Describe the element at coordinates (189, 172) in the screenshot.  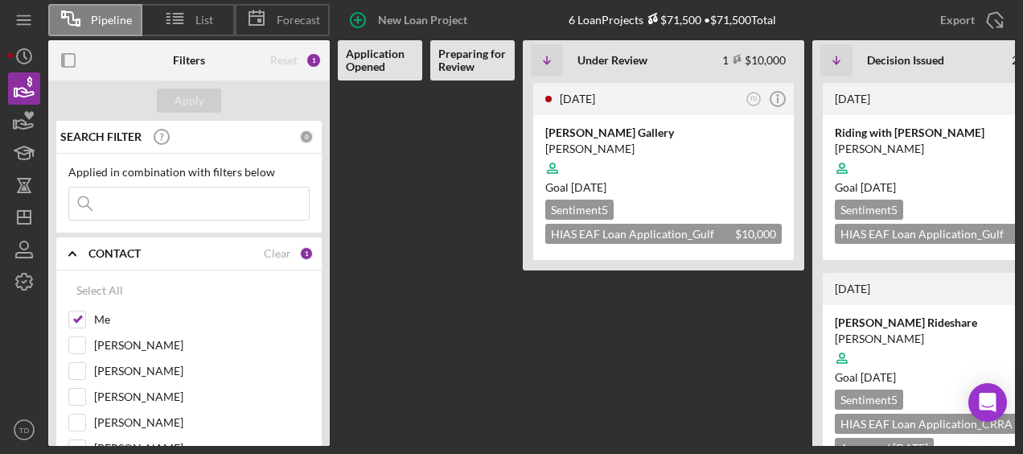
I see `div: Applied in combination with filters below` at that location.